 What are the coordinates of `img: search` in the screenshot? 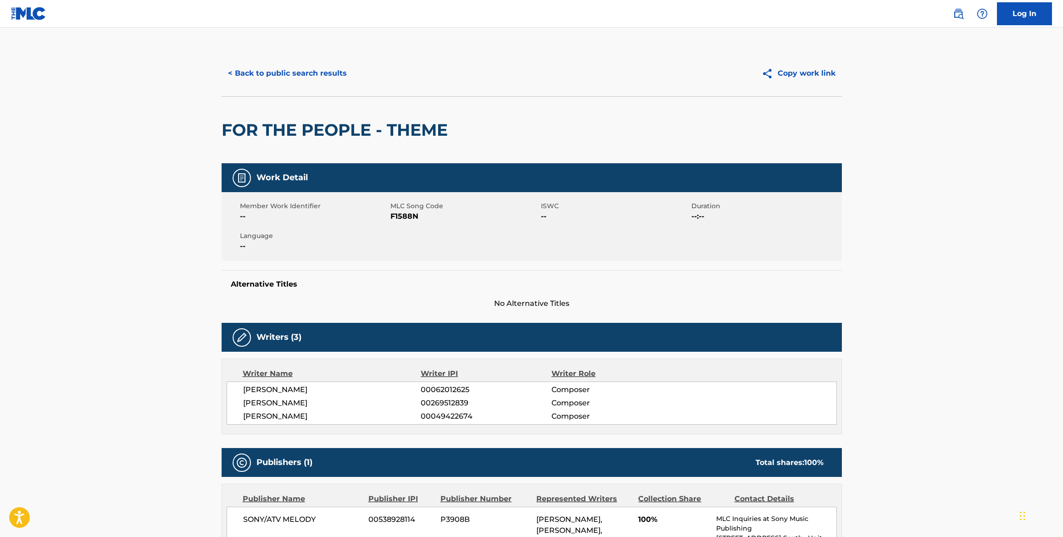 It's located at (959, 14).